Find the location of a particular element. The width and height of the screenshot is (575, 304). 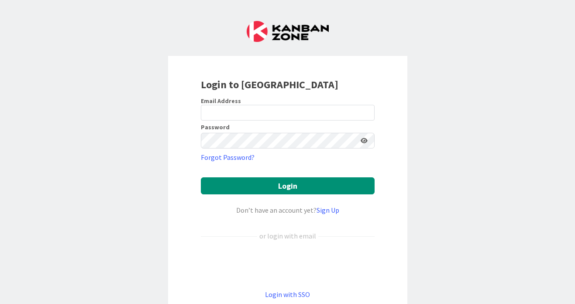

a: Forgot Password? is located at coordinates (228, 157).